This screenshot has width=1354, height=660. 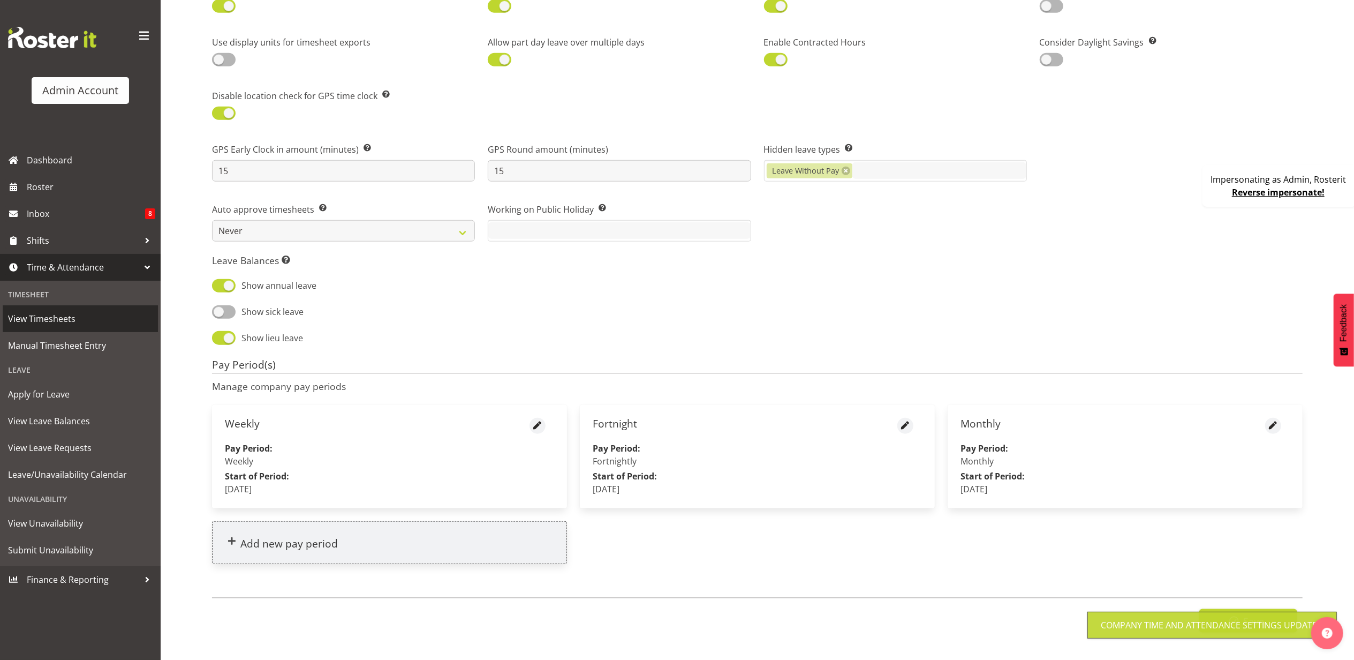 I want to click on p: Weekly, so click(x=389, y=455).